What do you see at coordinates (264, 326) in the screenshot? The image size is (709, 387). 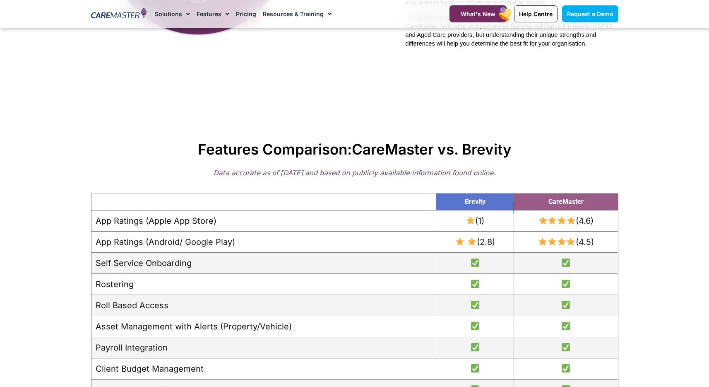 I see `td: Asset Management with Alerts (Property/Vehicle)` at bounding box center [264, 326].